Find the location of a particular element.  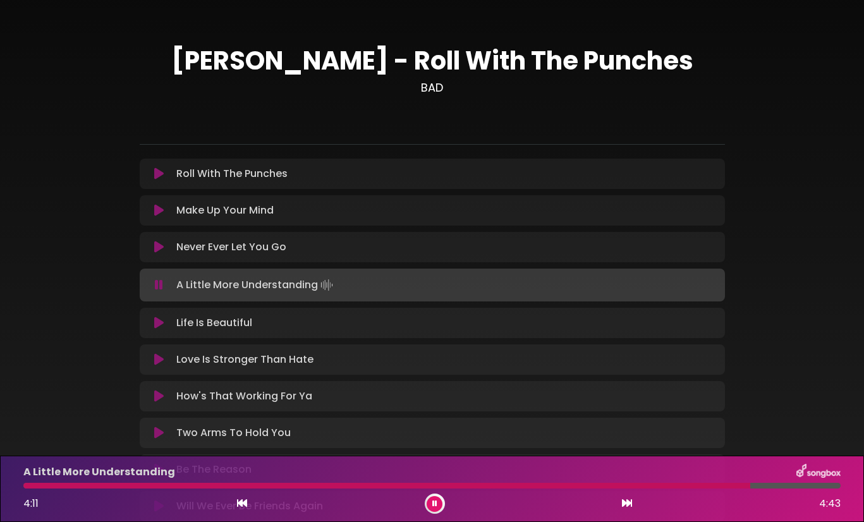

p: How's That Working For Ya is located at coordinates (244, 396).